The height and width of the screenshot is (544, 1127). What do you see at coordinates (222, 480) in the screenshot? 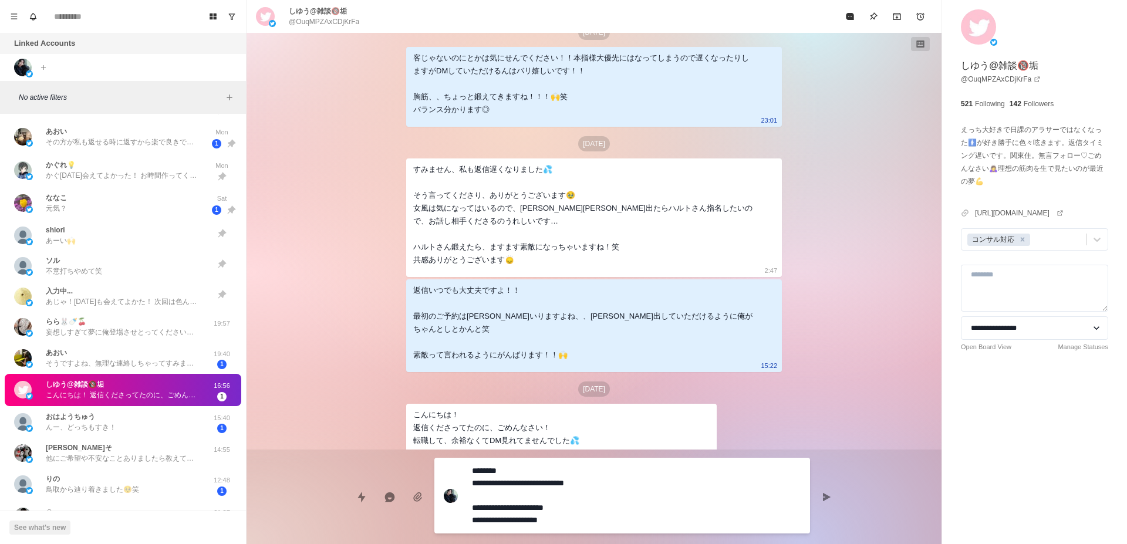
I see `p: 12:48` at bounding box center [222, 480].